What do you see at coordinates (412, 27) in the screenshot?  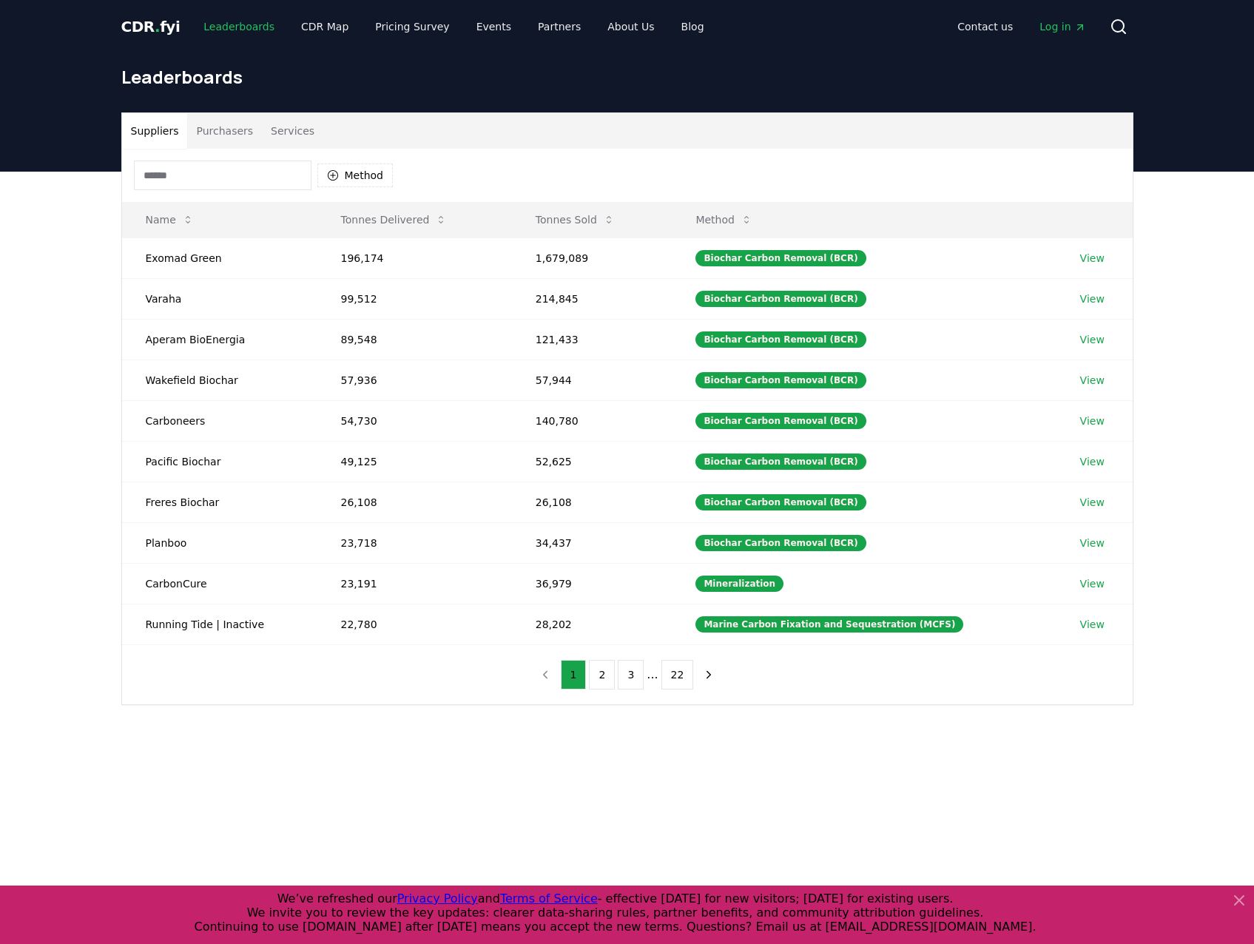 I see `a: Pricing Survey` at bounding box center [412, 27].